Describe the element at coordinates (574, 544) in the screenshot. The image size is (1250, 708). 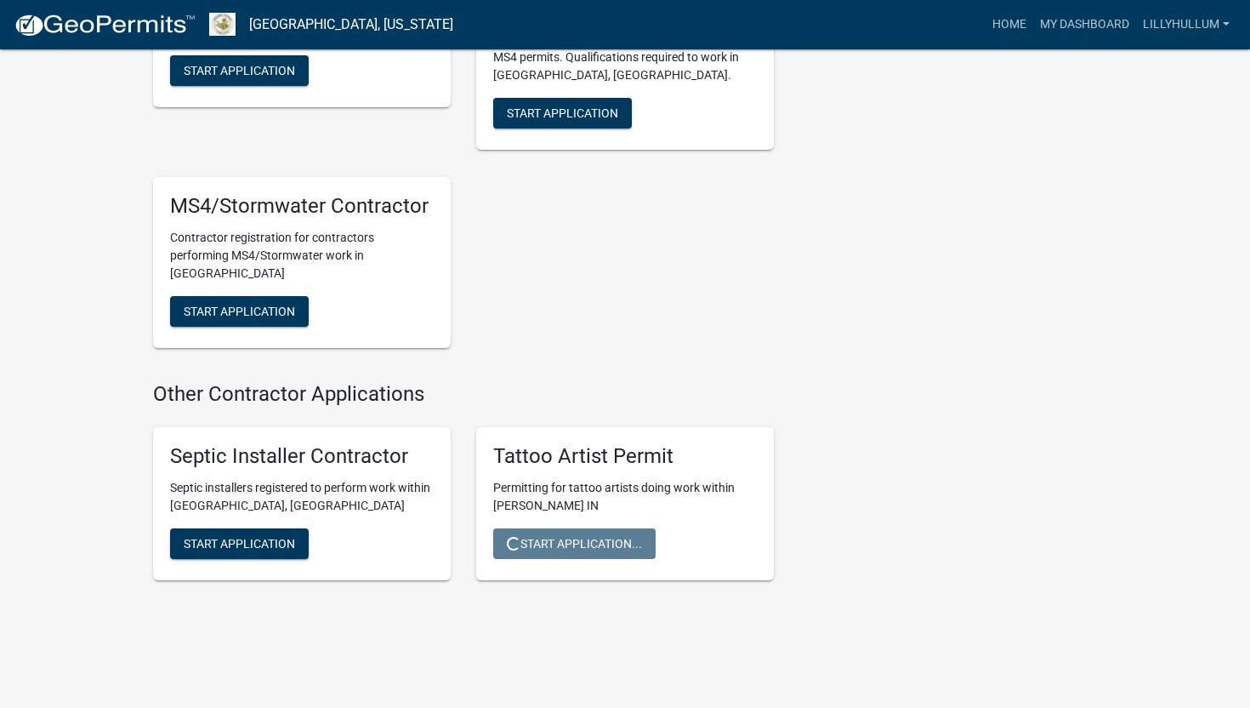
I see `button: Start Application...` at that location.